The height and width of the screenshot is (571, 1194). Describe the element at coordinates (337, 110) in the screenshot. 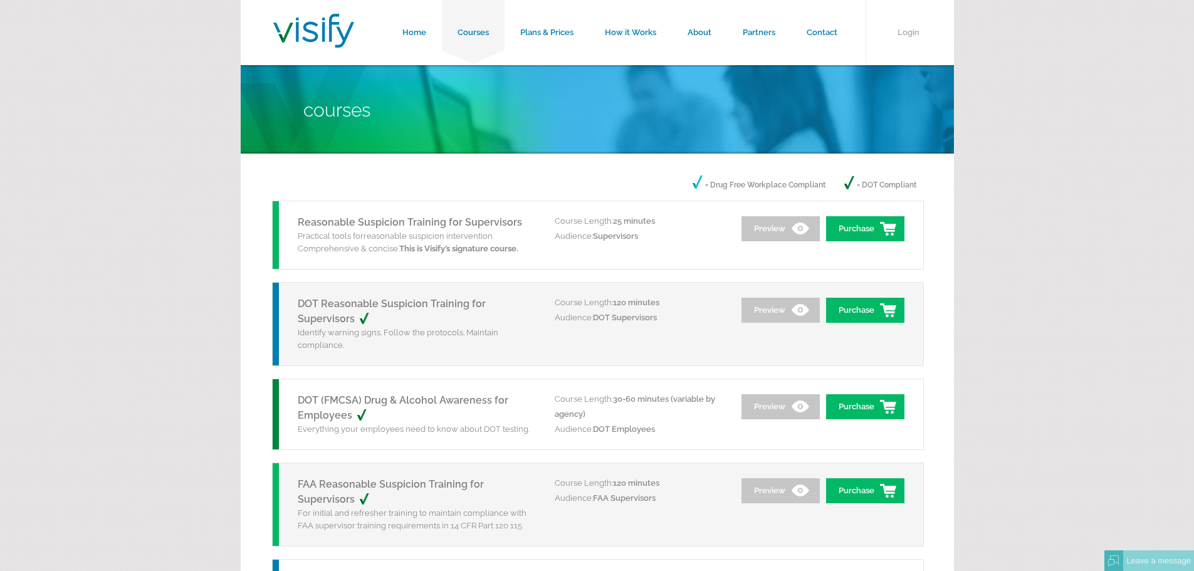

I see `span: Courses` at that location.